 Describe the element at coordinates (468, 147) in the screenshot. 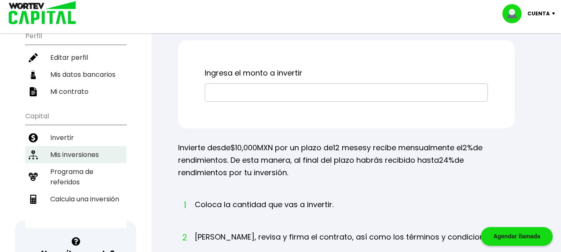

I see `span: 2%` at that location.